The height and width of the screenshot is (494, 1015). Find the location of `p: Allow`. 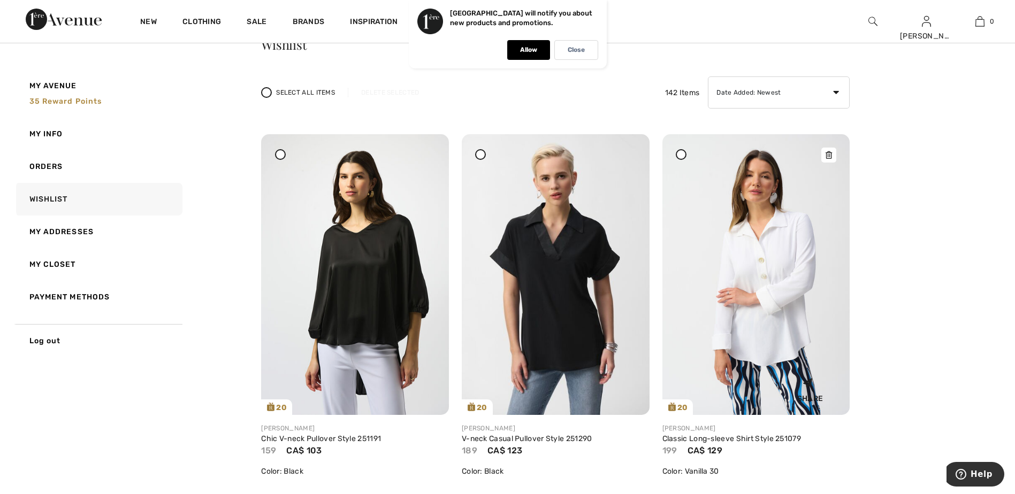

p: Allow is located at coordinates (529, 50).